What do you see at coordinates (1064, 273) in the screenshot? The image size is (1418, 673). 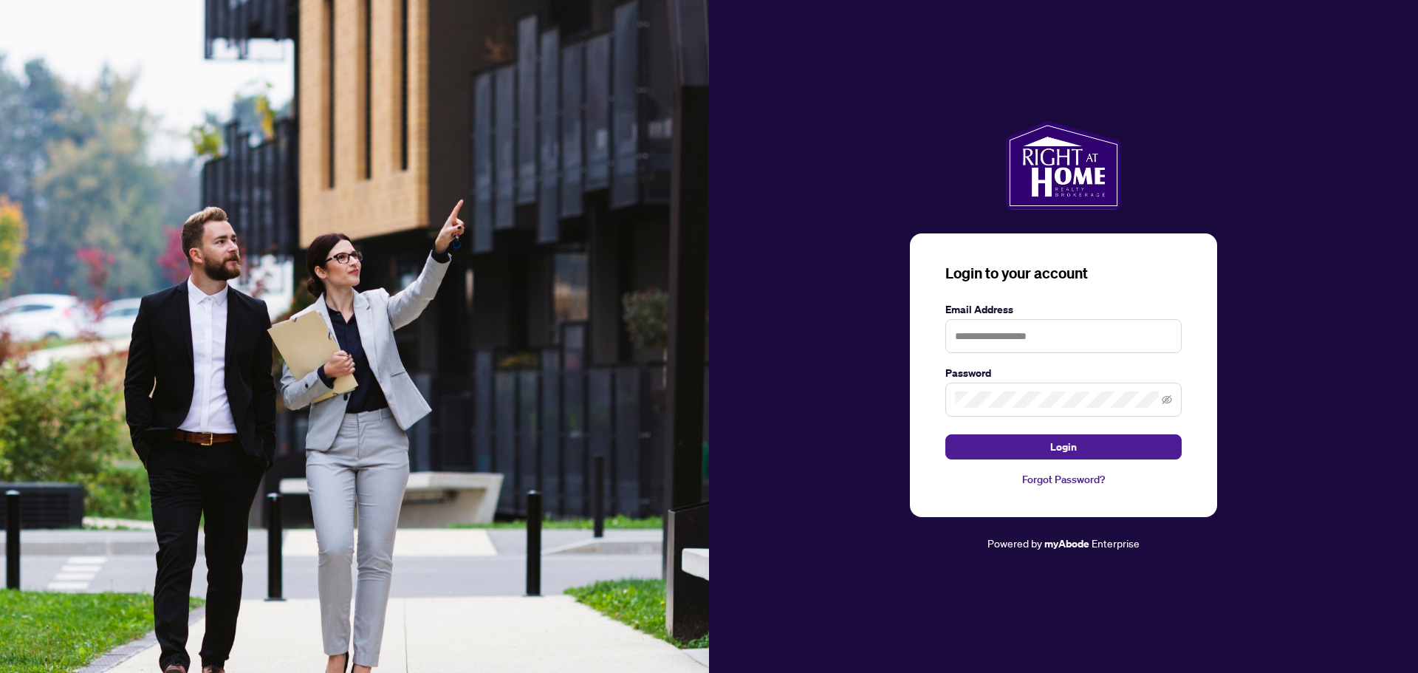 I see `h3: Login to your account` at bounding box center [1064, 273].